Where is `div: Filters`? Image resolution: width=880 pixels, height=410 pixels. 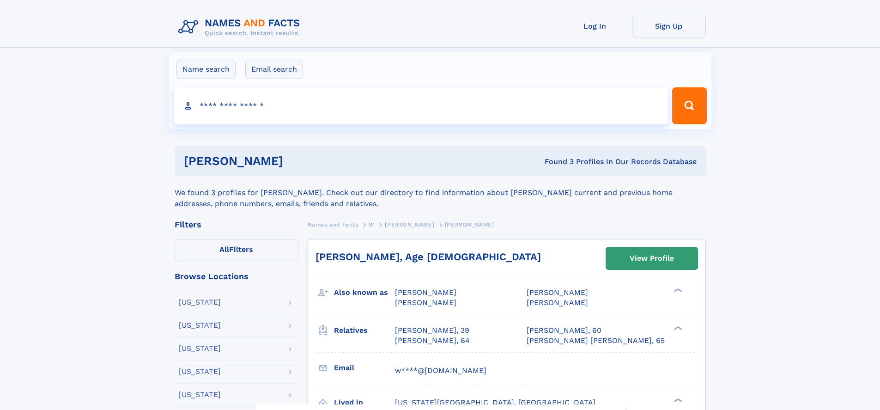 div: Filters is located at coordinates (236, 224).